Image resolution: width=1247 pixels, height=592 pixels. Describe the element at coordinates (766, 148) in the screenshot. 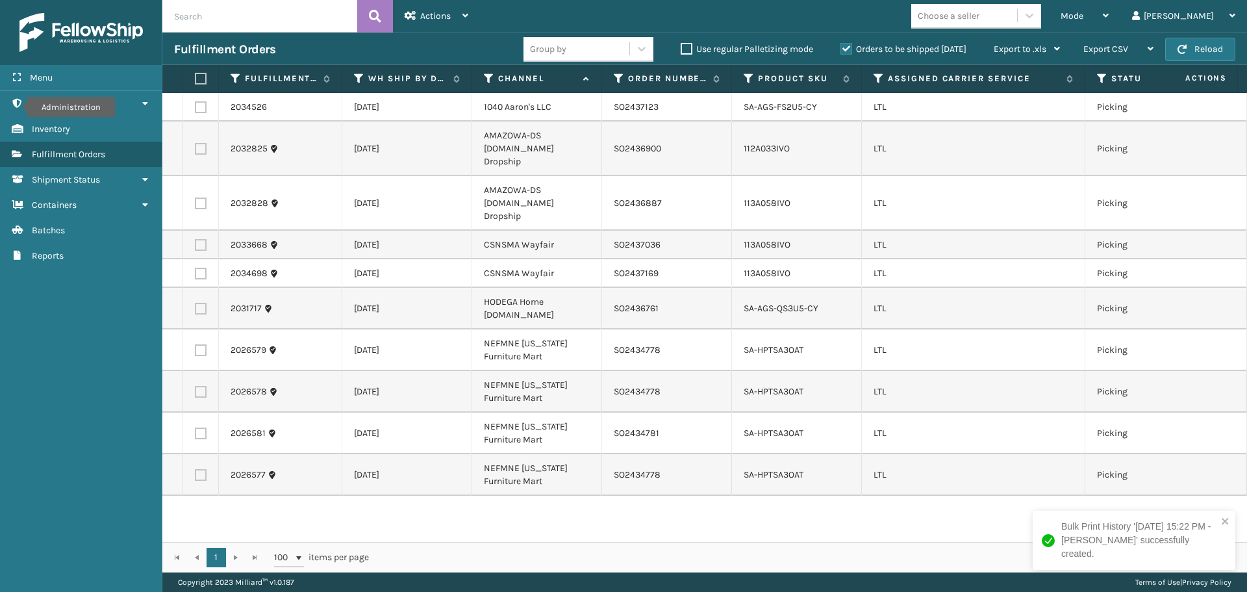

I see `a: 112A033IVO` at that location.